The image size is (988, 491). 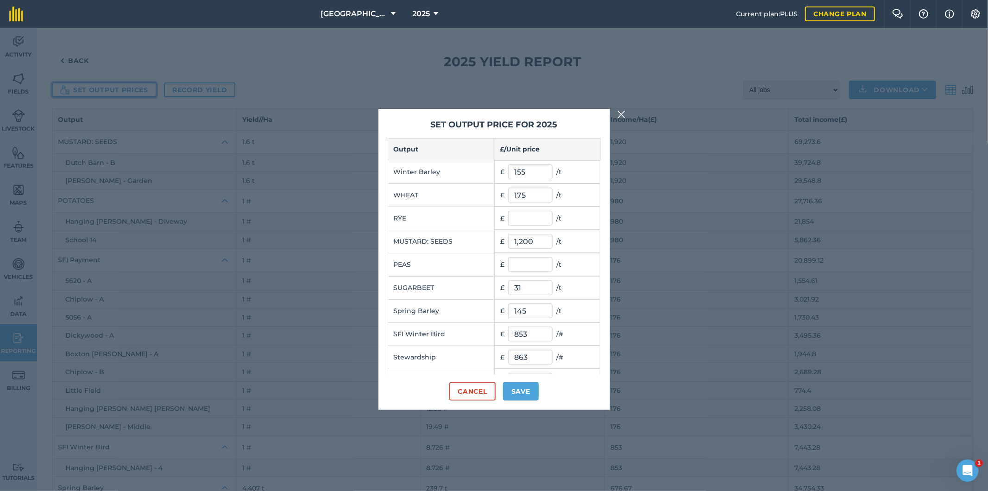 What do you see at coordinates (976, 14) in the screenshot?
I see `img: A cog icon` at bounding box center [976, 14].